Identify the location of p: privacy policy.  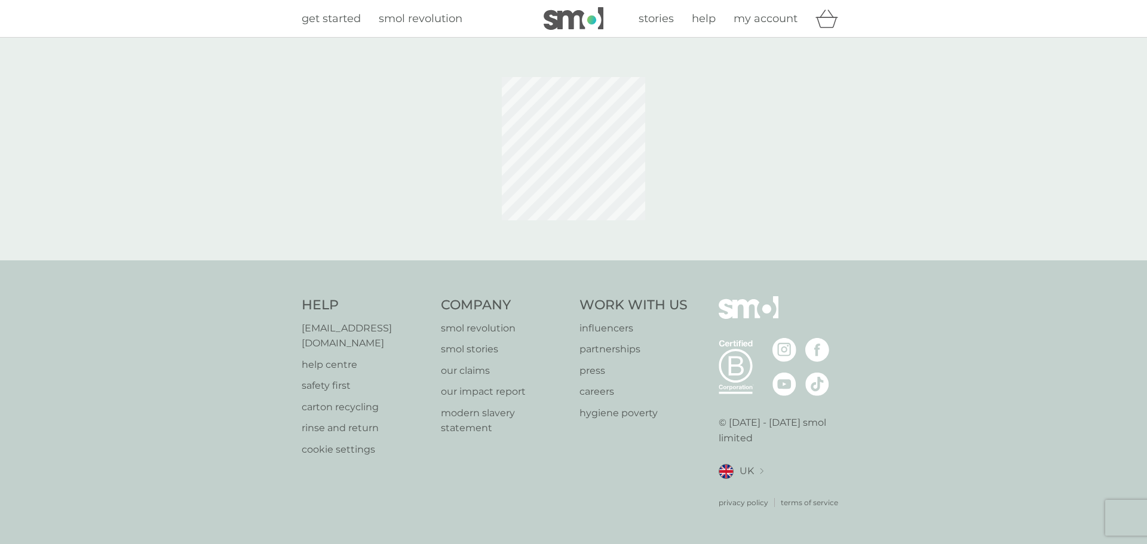
(743, 503).